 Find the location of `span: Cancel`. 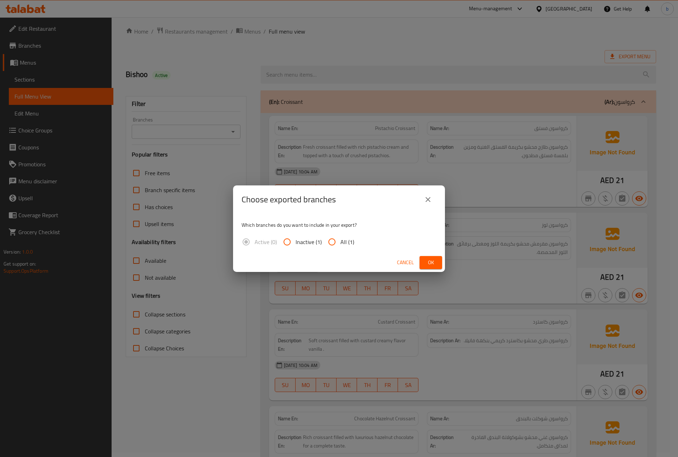

span: Cancel is located at coordinates (405, 262).